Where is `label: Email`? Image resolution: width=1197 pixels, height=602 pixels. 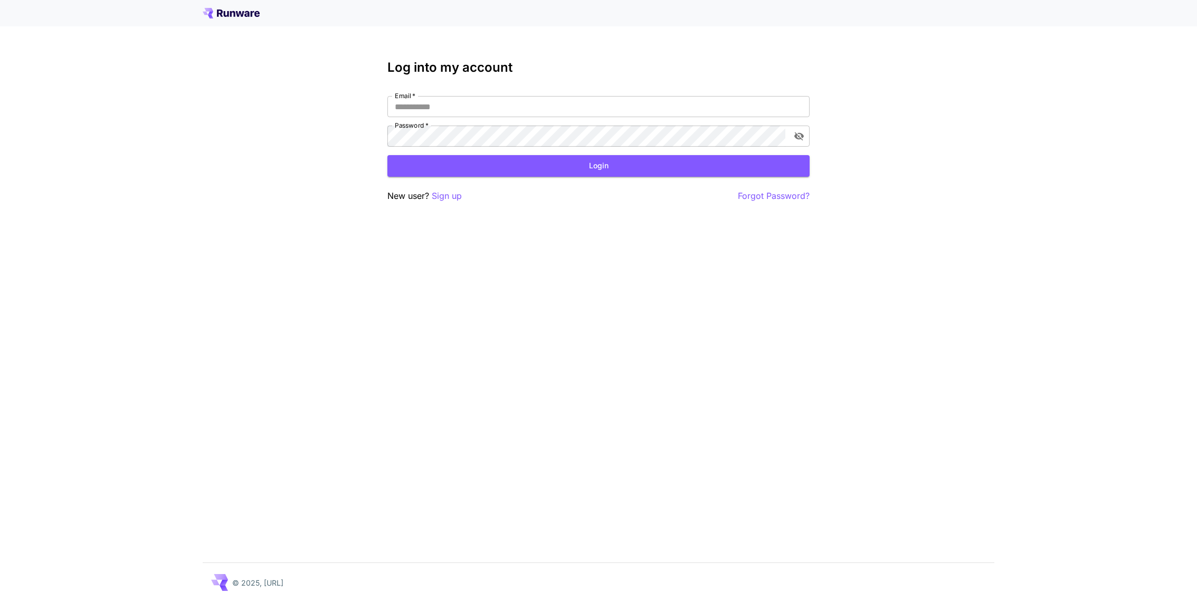 label: Email is located at coordinates (405, 96).